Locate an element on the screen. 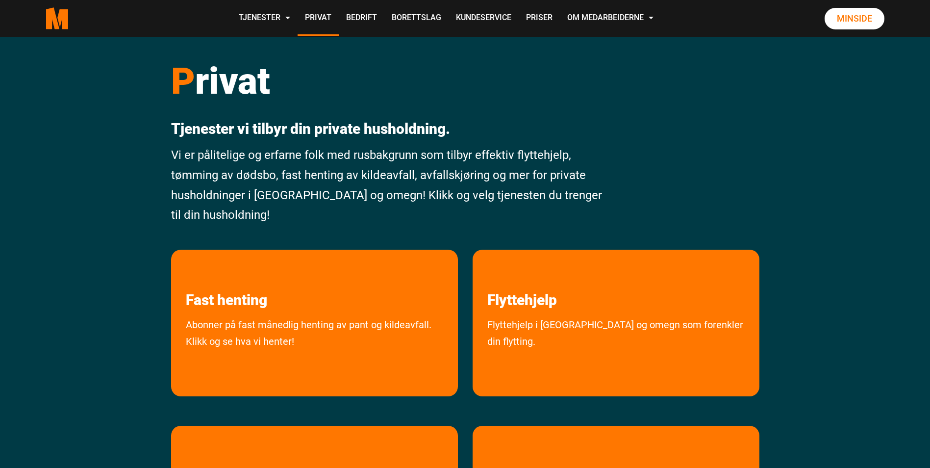 The height and width of the screenshot is (468, 930). a: Kundeservice is located at coordinates (483, 18).